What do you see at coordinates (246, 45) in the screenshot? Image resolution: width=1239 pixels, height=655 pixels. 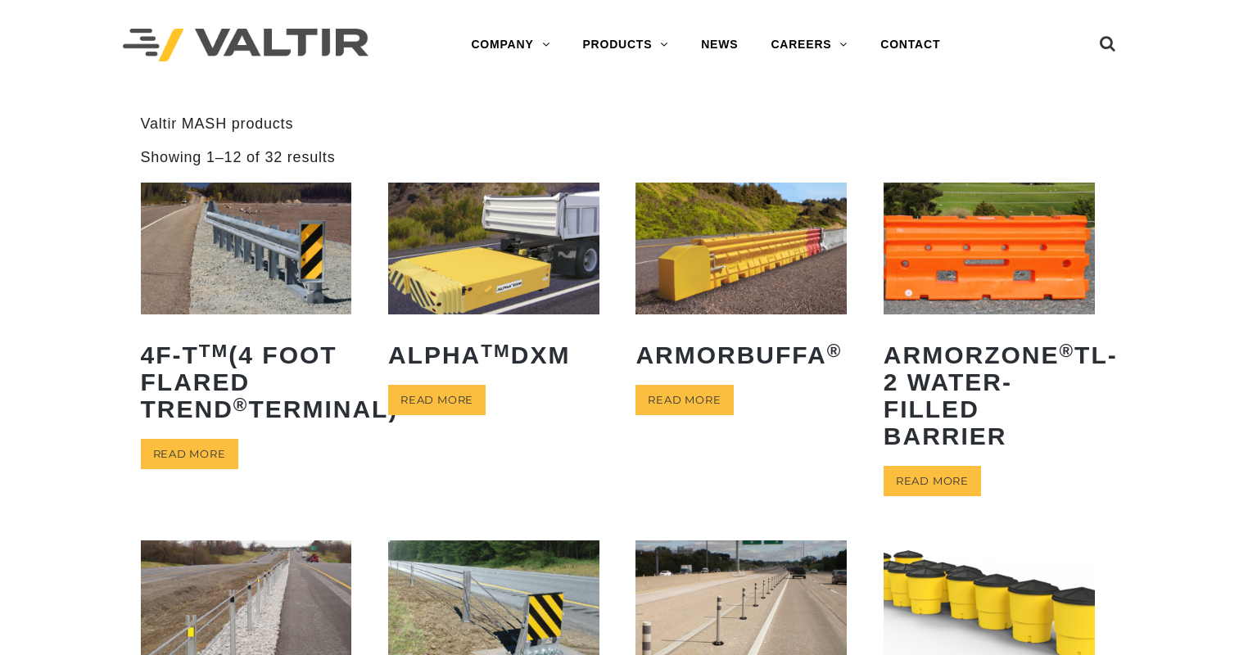 I see `img: Valtir` at bounding box center [246, 45].